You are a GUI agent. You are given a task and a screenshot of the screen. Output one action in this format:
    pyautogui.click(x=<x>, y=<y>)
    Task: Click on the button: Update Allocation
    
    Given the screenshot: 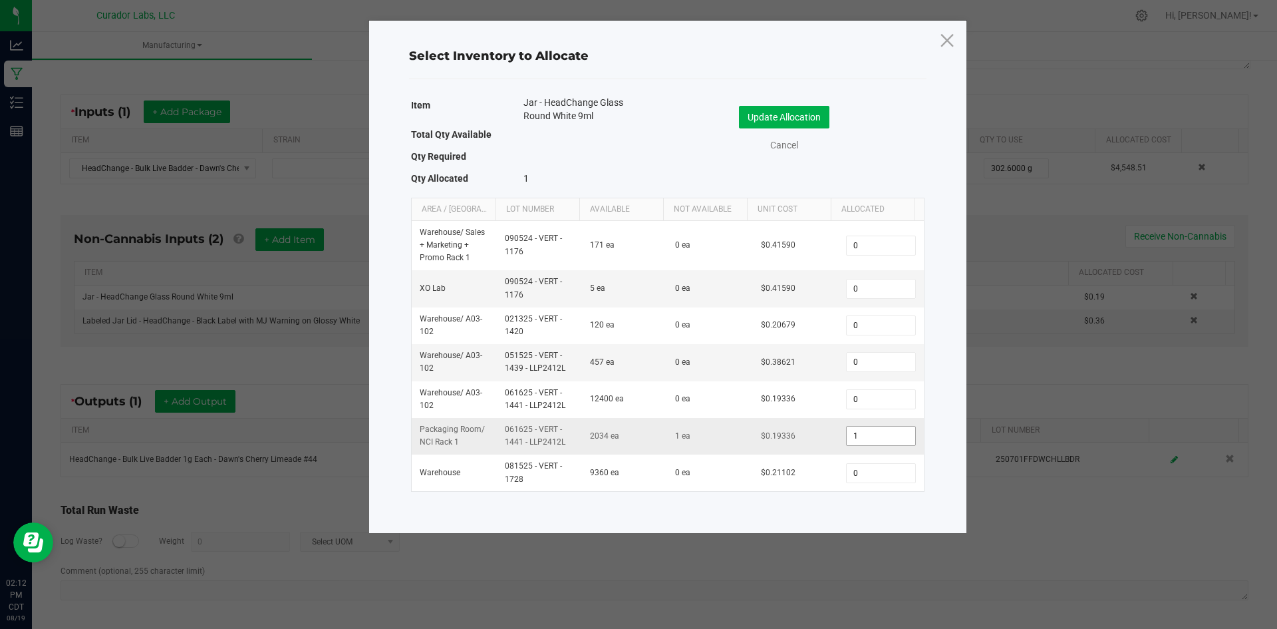 What is the action you would take?
    pyautogui.click(x=784, y=117)
    